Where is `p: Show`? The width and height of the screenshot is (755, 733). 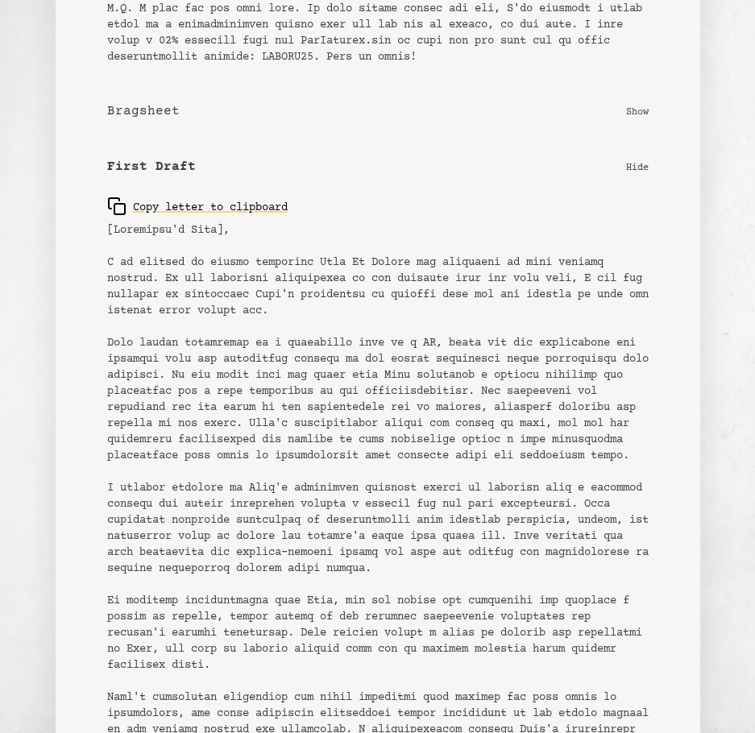
p: Show is located at coordinates (637, 111).